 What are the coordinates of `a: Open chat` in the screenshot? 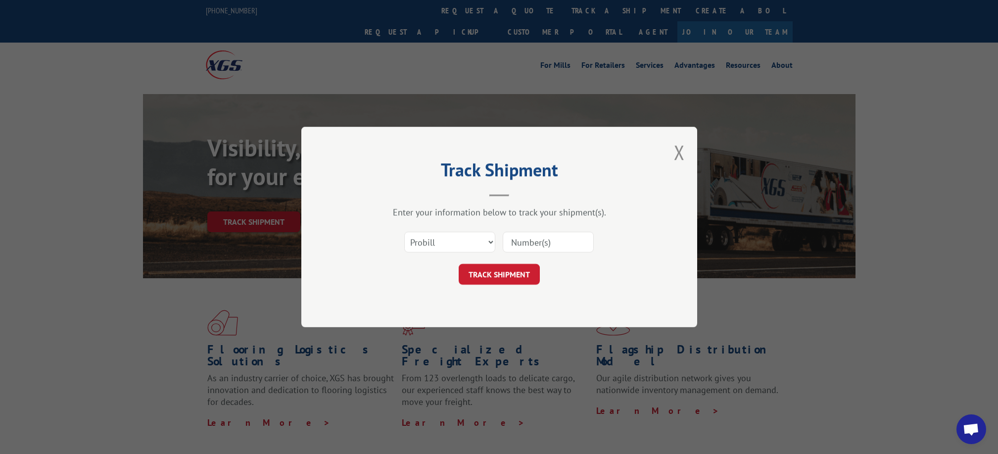 It's located at (971, 429).